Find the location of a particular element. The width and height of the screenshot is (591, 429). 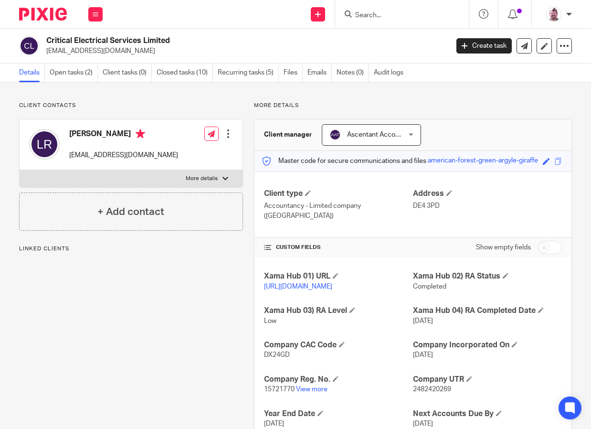

i: Primary is located at coordinates (140, 134).